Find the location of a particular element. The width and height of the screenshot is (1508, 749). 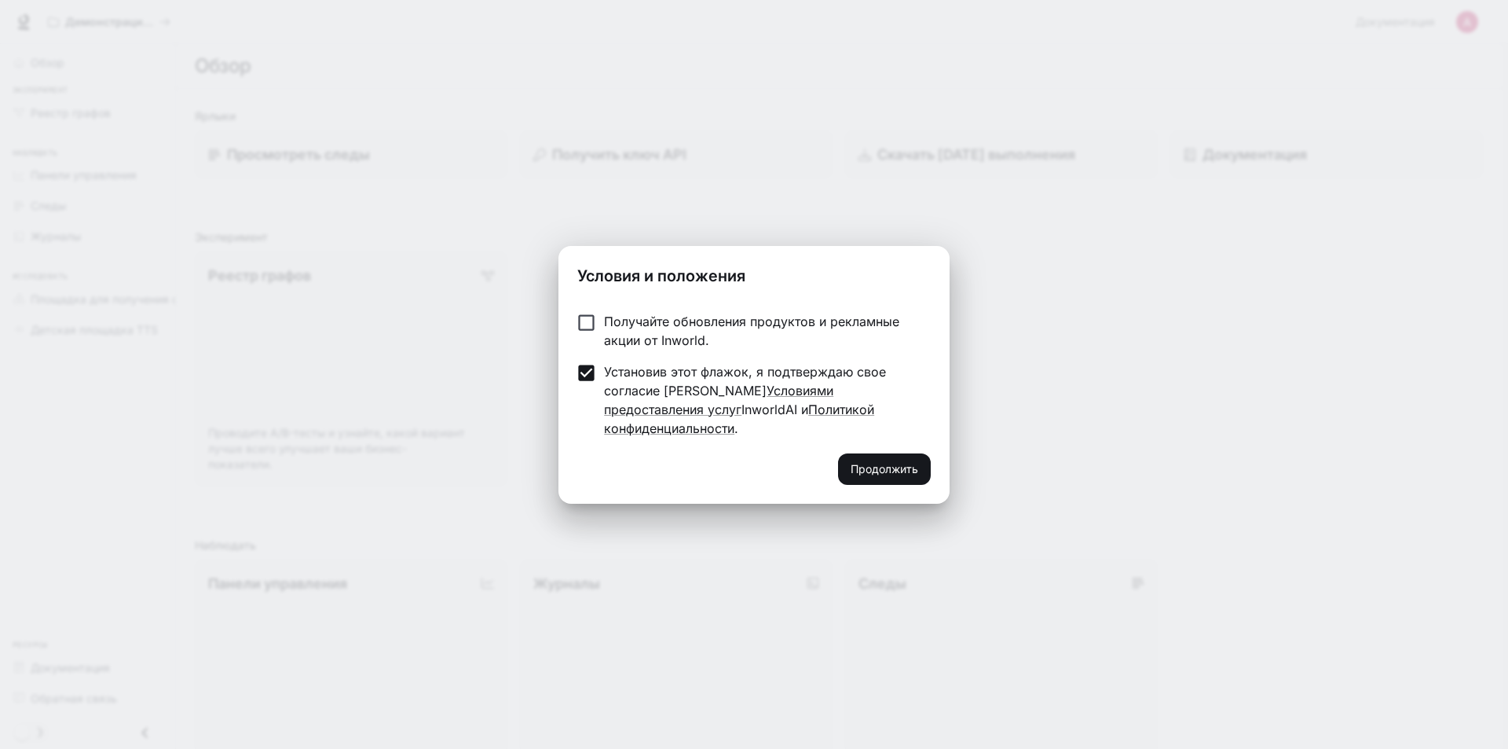

font: Получайте обновления продуктов и рекламные акции от Inworld. is located at coordinates (752, 331).